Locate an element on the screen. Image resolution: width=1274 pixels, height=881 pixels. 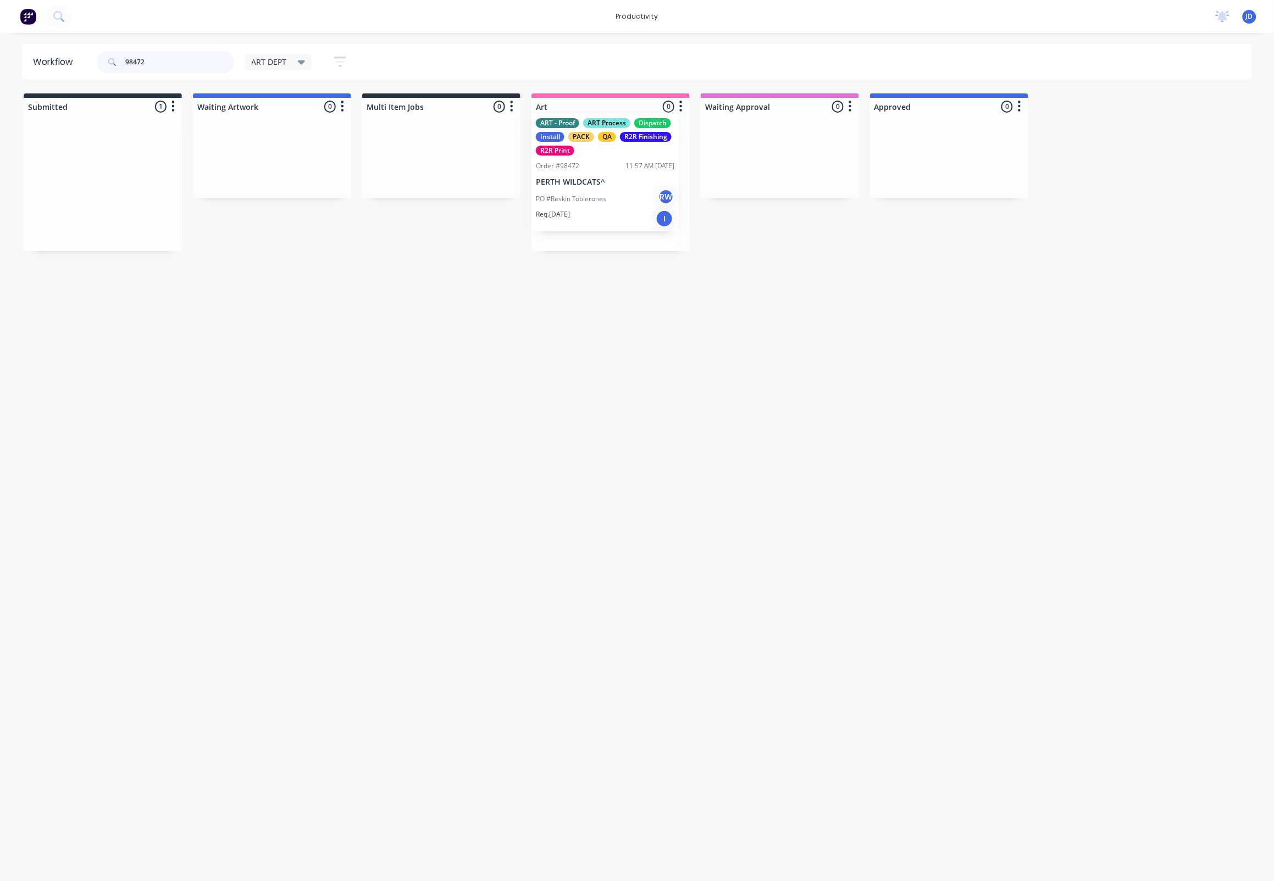
div: Workflow is located at coordinates (56, 62).